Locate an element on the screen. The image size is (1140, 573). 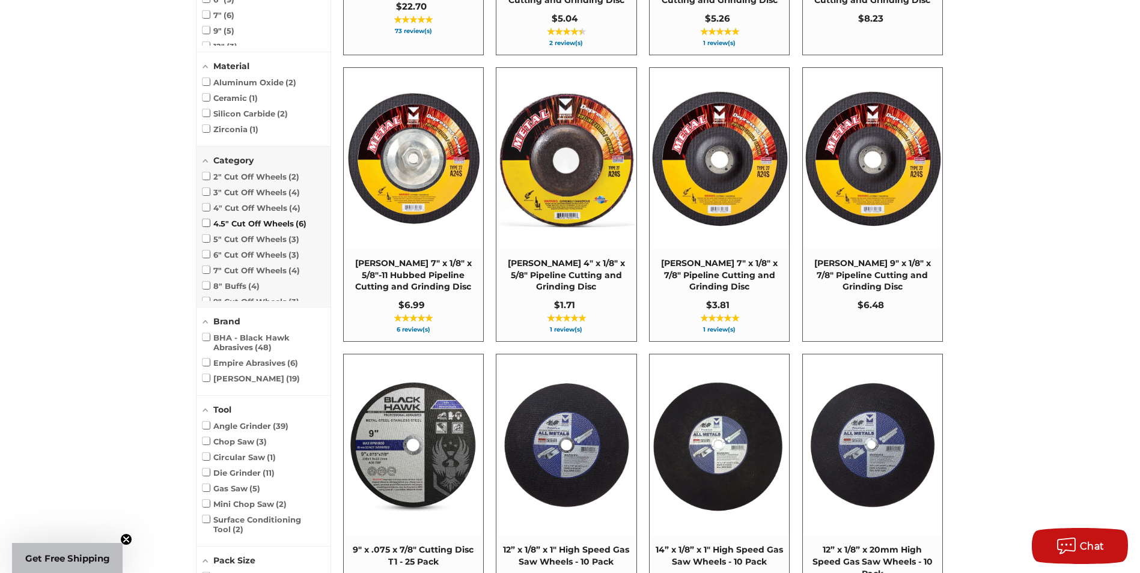
a: Mercer 9" x 1/8" x 7/8" Pipeline Cutting and Grinding Disc is located at coordinates (872, 204).